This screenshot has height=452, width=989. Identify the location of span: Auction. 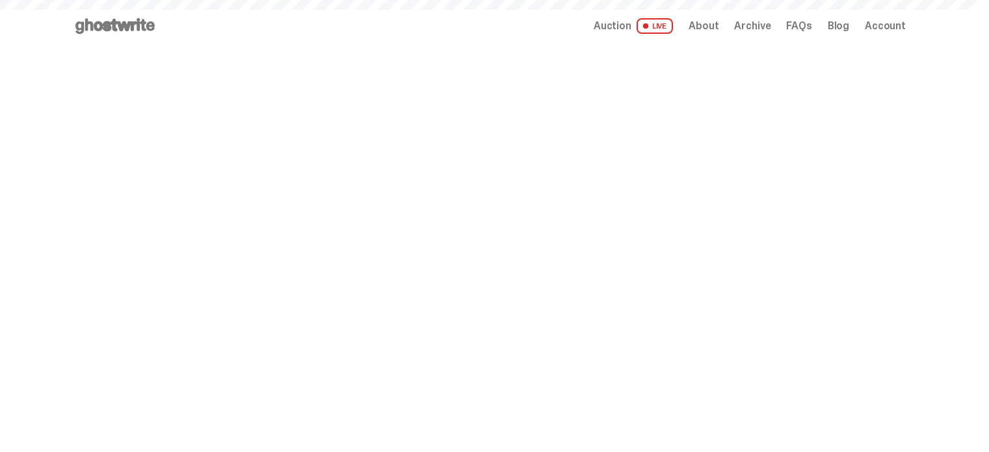
(612, 26).